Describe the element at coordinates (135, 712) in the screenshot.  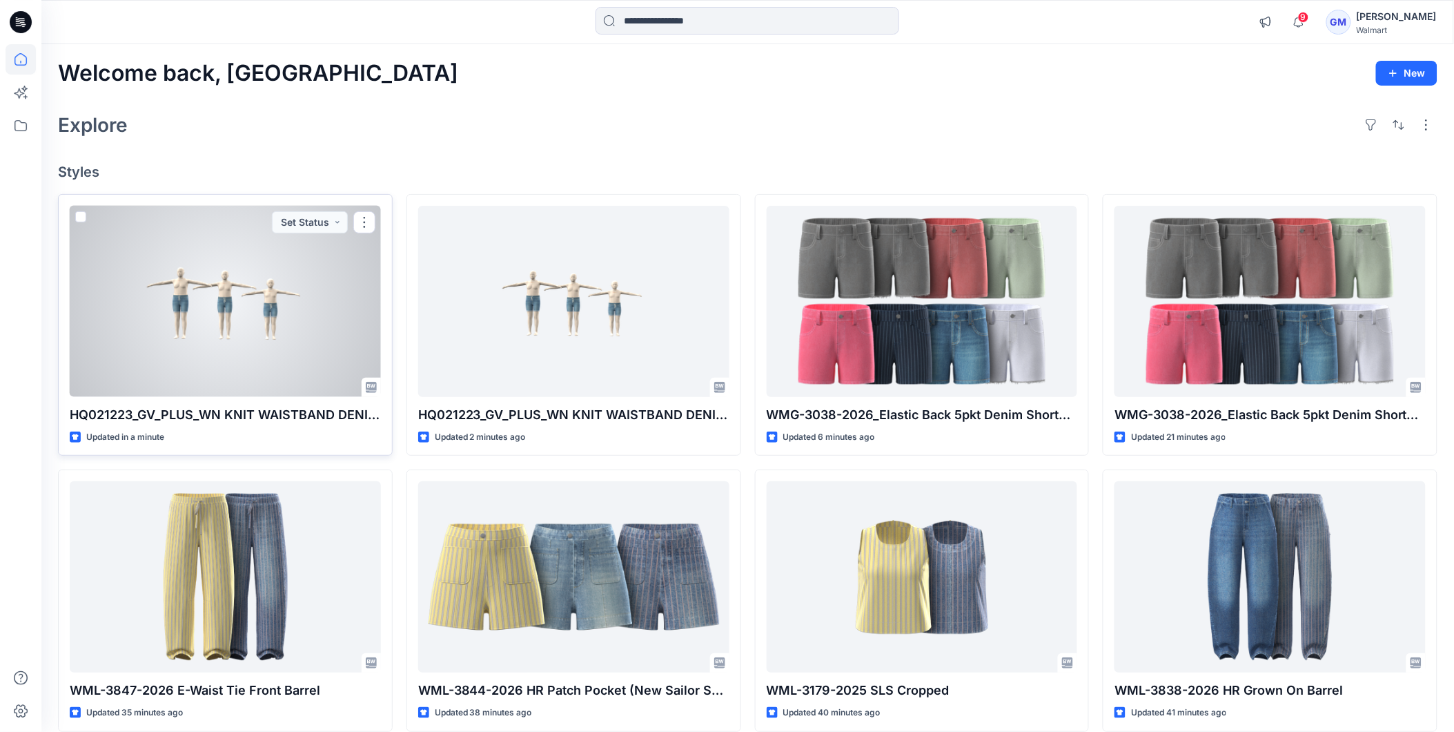
I see `p: Updated 35 minutes ago` at that location.